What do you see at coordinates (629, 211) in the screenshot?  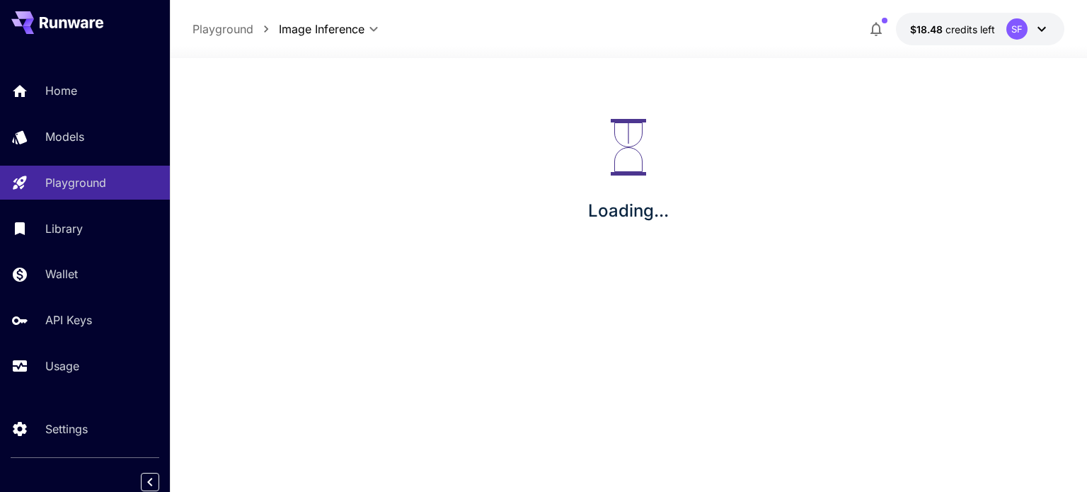 I see `p: Loading...` at bounding box center [629, 211].